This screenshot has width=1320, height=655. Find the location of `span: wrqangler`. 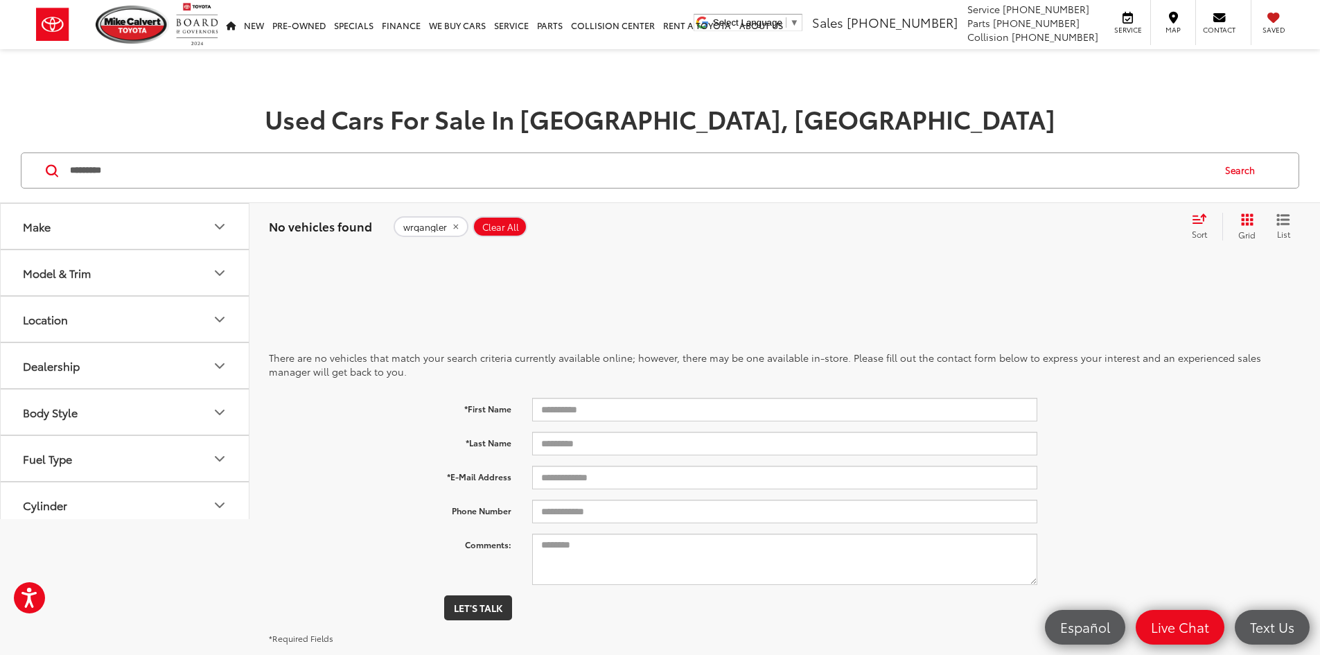

span: wrqangler is located at coordinates (425, 227).